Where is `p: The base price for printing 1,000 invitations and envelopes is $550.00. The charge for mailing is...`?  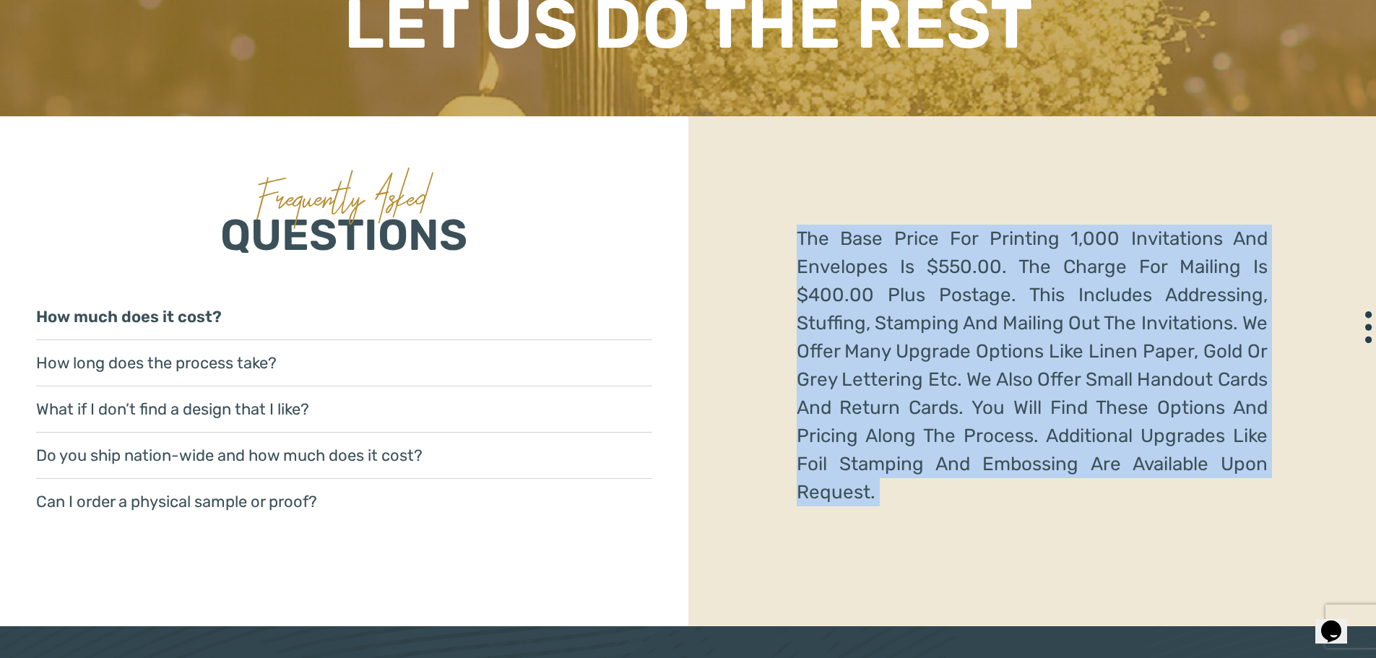
p: The base price for printing 1,000 invitations and envelopes is $550.00. The charge for mailing is... is located at coordinates (1032, 365).